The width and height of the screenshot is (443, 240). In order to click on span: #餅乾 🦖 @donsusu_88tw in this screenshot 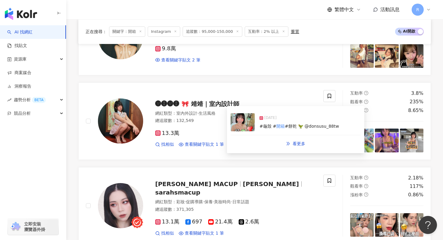, I will do `click(312, 126)`.